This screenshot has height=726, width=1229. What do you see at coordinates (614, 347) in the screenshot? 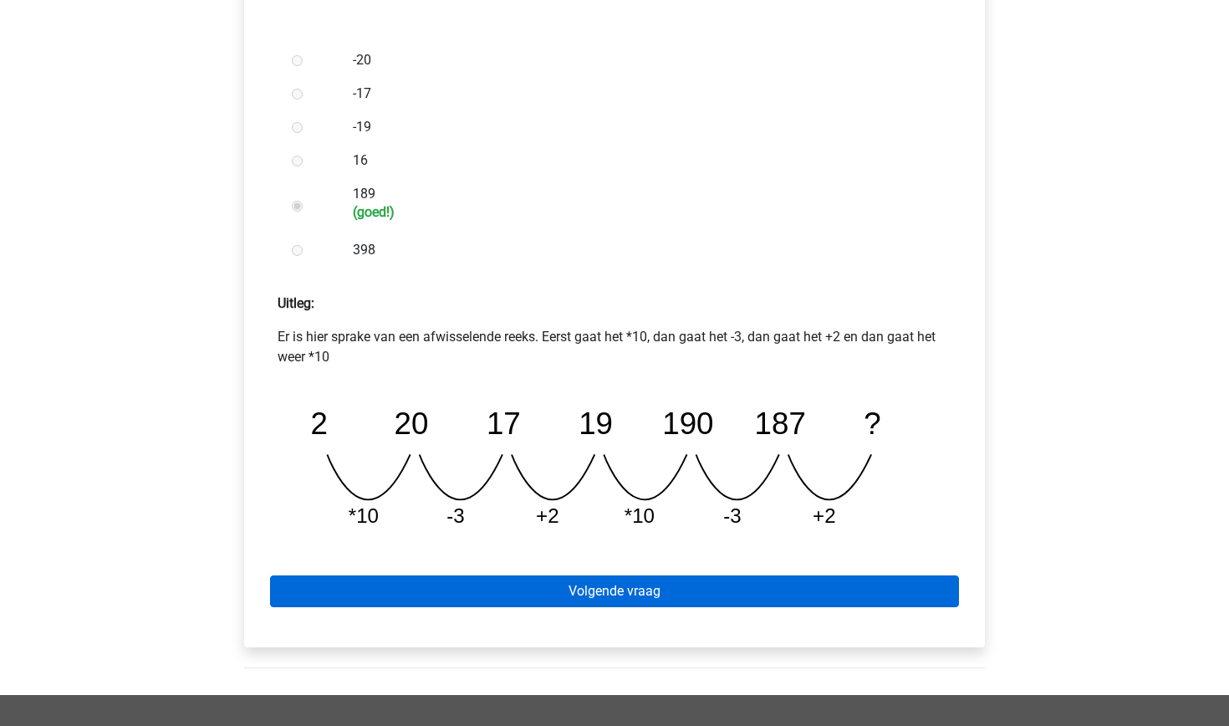
I see `p: Er is hier sprake van een afwisselende reeks. Eerst gaat het *10, dan gaat het -3, dan gaat het +...` at bounding box center [614, 347].